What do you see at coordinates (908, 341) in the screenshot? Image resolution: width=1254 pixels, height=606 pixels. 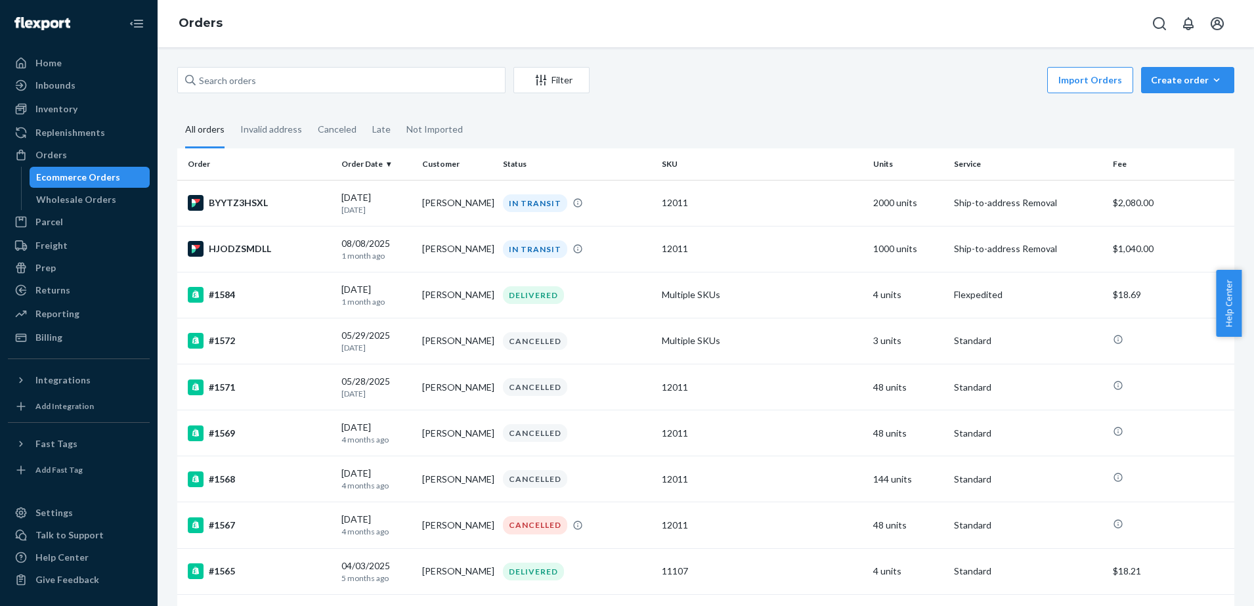 I see `td: 3 units` at bounding box center [908, 341].